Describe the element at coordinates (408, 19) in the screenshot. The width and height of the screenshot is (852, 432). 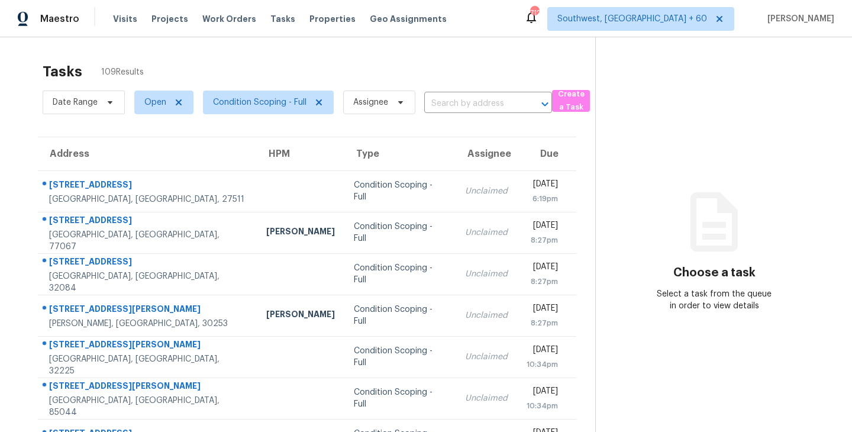
I see `span: Geo Assignments` at that location.